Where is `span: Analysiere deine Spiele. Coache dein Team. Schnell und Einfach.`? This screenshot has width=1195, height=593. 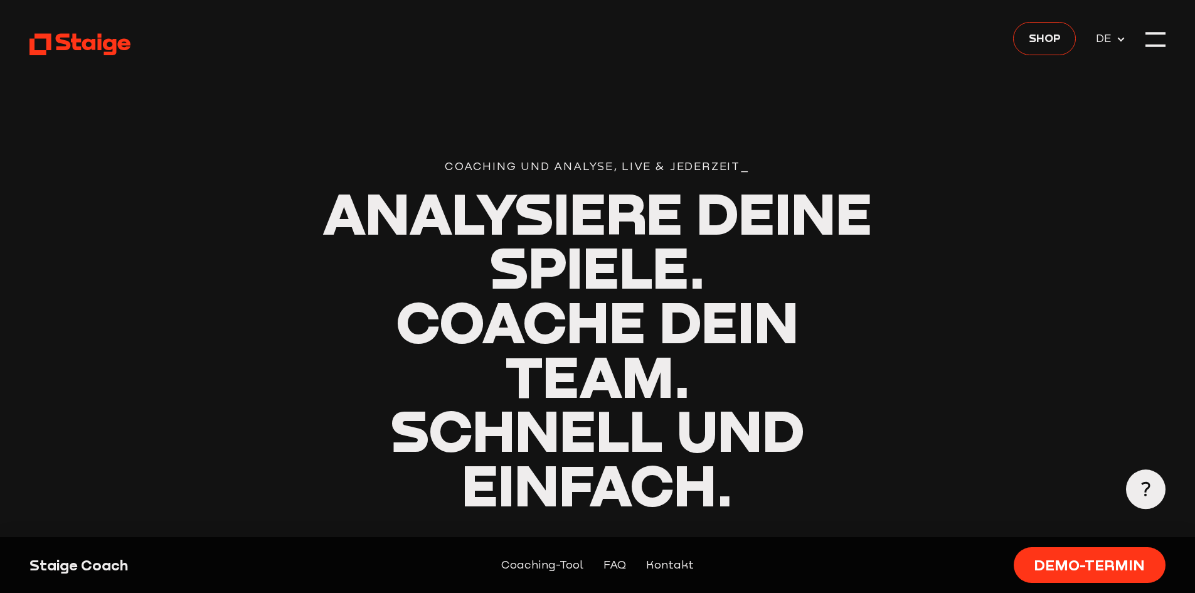 span: Analysiere deine Spiele. Coache dein Team. Schnell und Einfach. is located at coordinates (597, 348).